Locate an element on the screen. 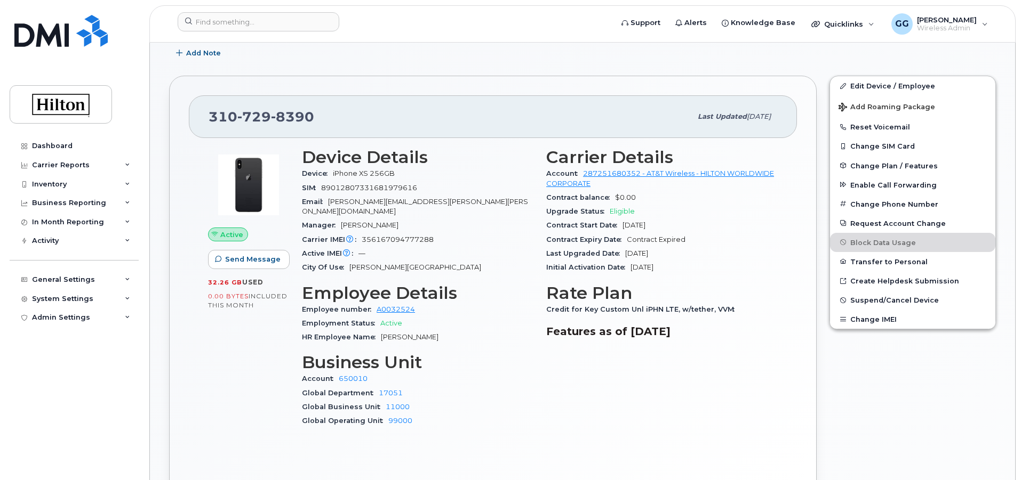  span: $0.00 is located at coordinates (625, 197).